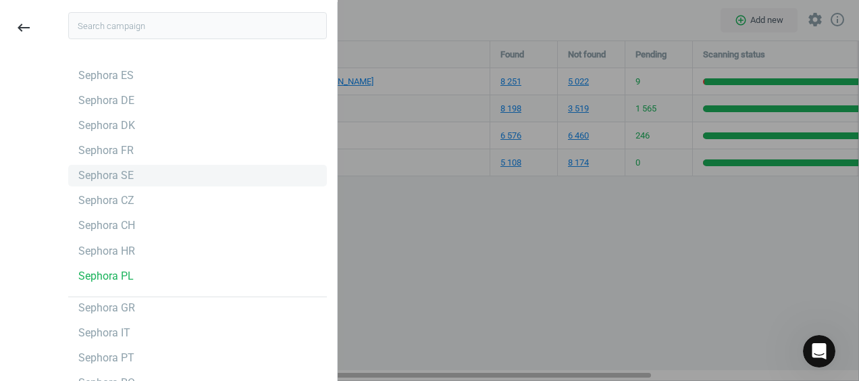 This screenshot has height=381, width=859. Describe the element at coordinates (197, 26) in the screenshot. I see `input: Search campaign` at that location.